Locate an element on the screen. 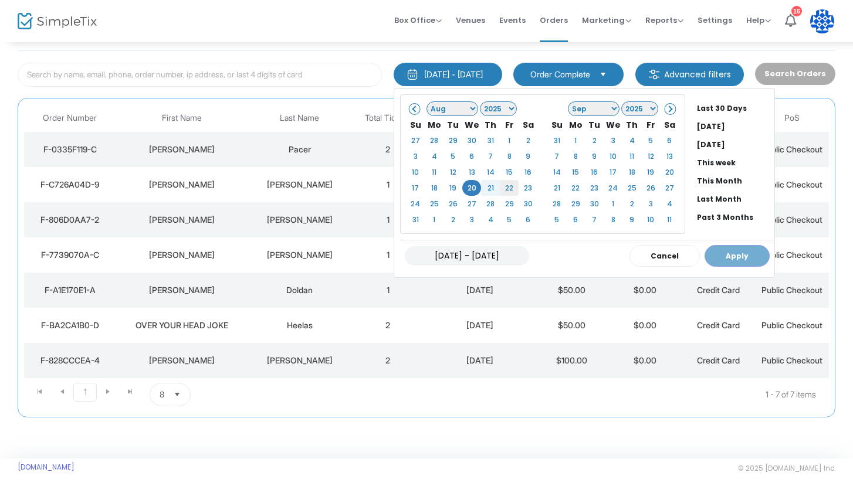 This screenshot has width=853, height=493. div: 16 is located at coordinates (797, 11).